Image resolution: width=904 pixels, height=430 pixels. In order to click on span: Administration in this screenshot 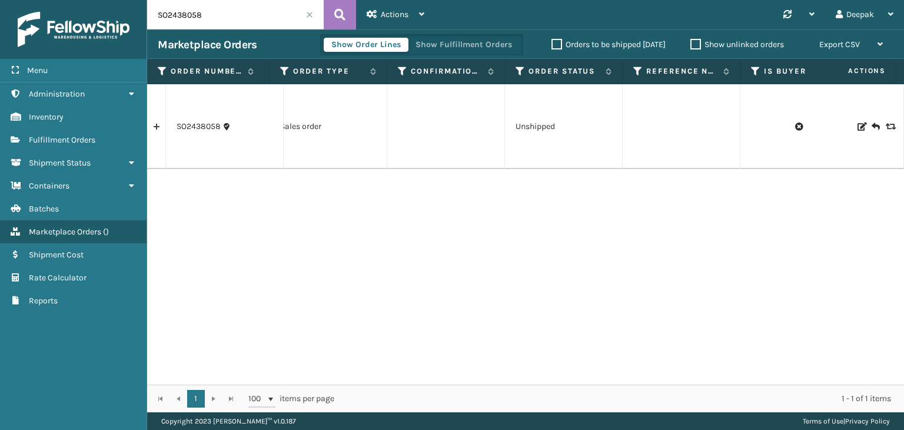, I will do `click(57, 94)`.